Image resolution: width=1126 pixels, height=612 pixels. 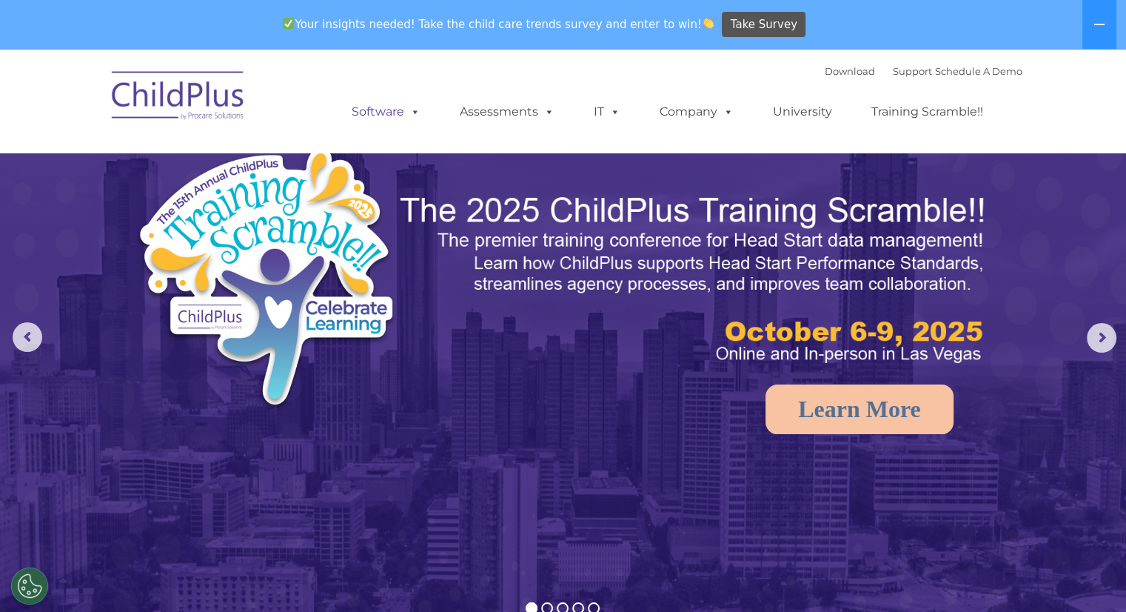 What do you see at coordinates (803, 112) in the screenshot?
I see `a: University` at bounding box center [803, 112].